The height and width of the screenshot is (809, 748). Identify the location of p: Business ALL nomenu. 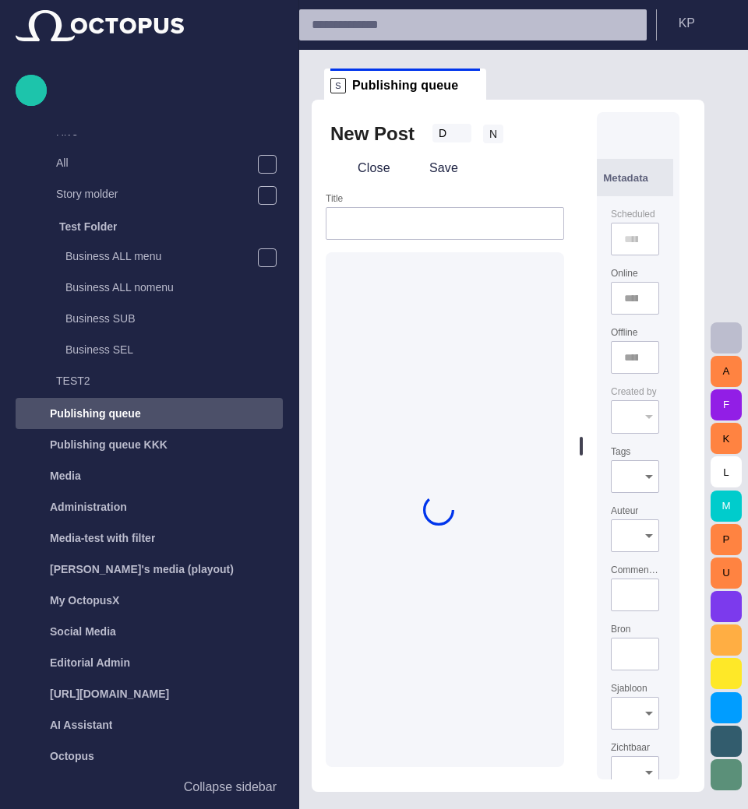
(174, 287).